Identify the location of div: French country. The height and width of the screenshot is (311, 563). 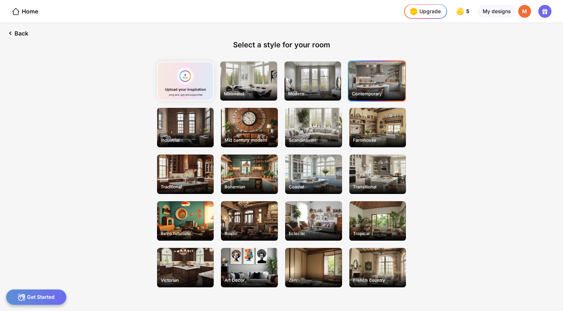
(377, 280).